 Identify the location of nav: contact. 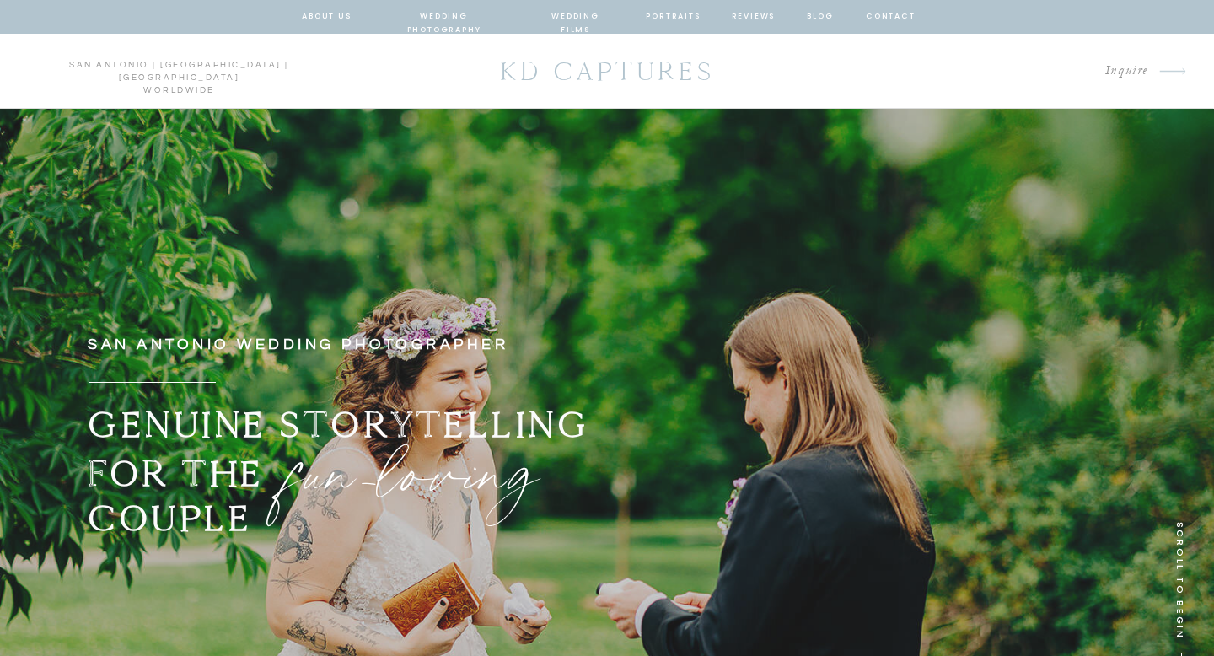
(889, 17).